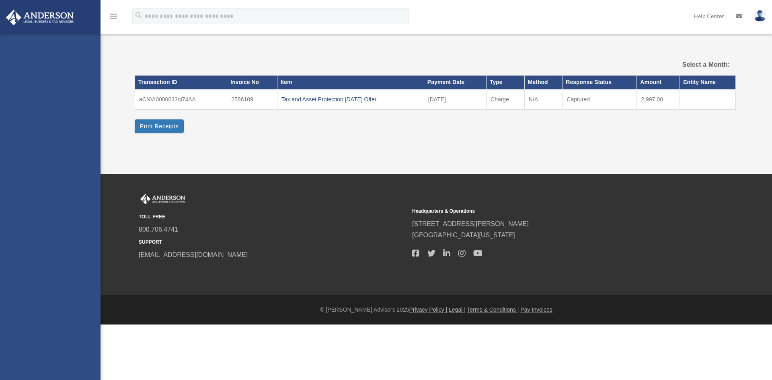 Image resolution: width=772 pixels, height=380 pixels. What do you see at coordinates (506, 82) in the screenshot?
I see `th: Type` at bounding box center [506, 82].